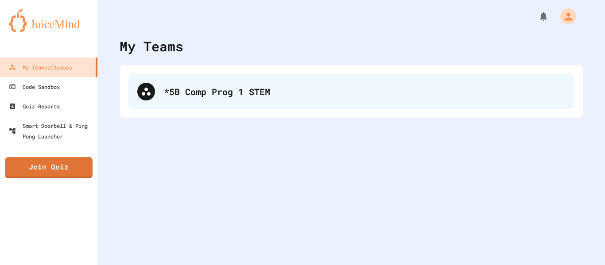 Image resolution: width=605 pixels, height=265 pixels. Describe the element at coordinates (34, 106) in the screenshot. I see `div: Quiz Reports` at that location.